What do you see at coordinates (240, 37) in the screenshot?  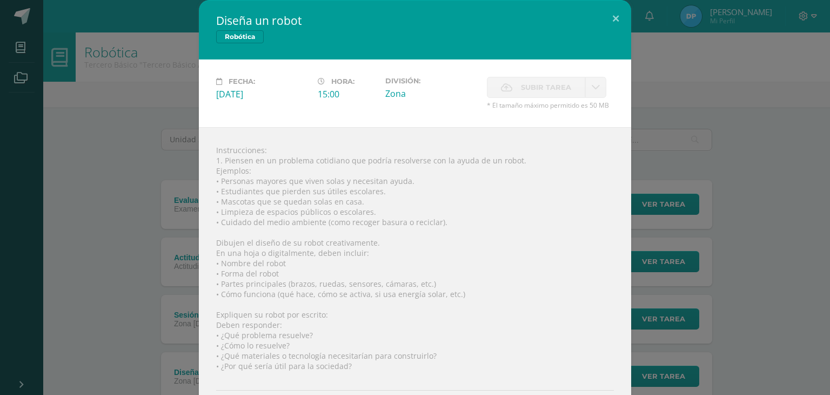 I see `span: Robótica` at bounding box center [240, 37].